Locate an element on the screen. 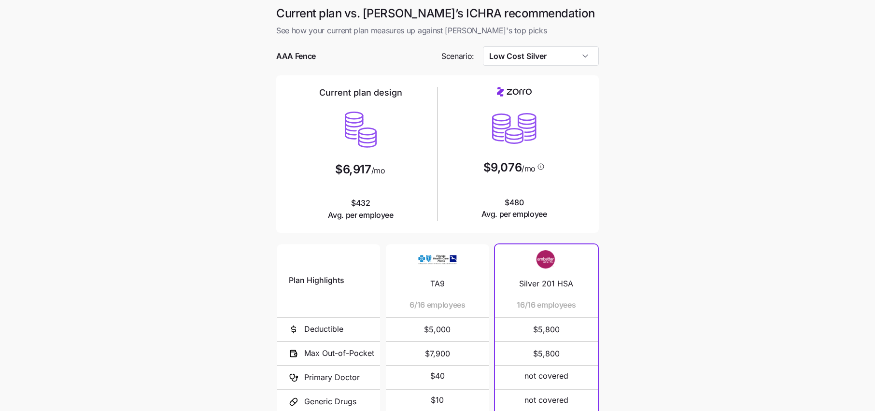  span: 16/16 employees is located at coordinates (546, 305).